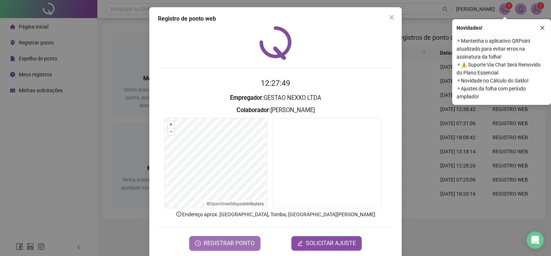 The height and width of the screenshot is (256, 551). What do you see at coordinates (236, 204) in the screenshot?
I see `li: © contributors.` at bounding box center [236, 204].